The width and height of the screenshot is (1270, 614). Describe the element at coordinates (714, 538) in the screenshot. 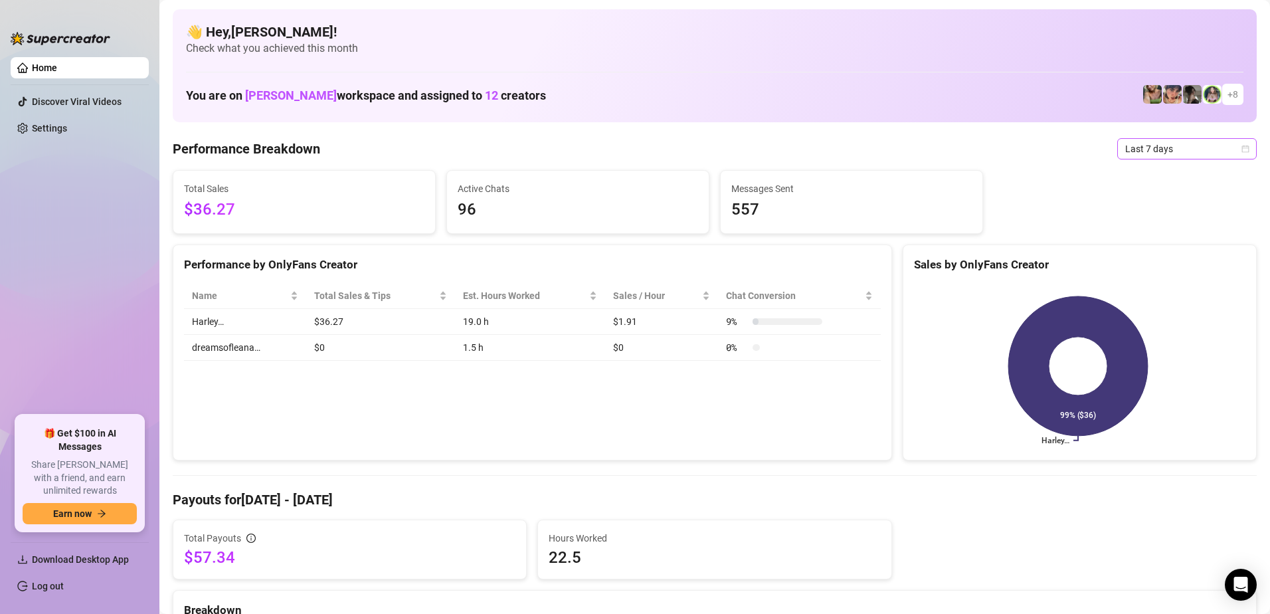

I see `span: Hours Worked` at that location.